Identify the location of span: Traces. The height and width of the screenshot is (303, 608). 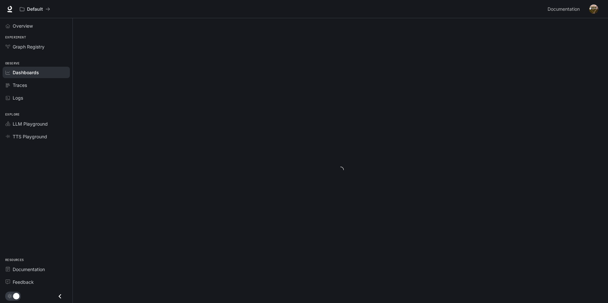
(20, 85).